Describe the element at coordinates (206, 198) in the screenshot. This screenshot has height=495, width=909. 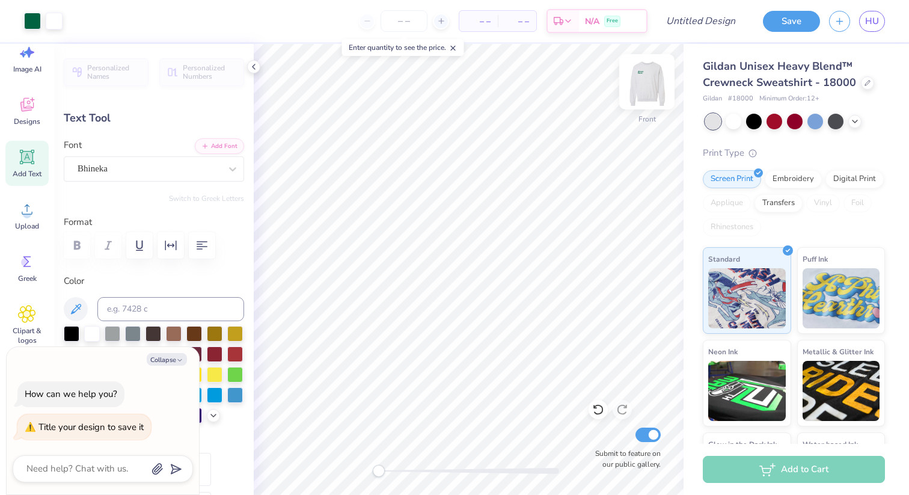
I see `button: Switch to Greek Letters` at that location.